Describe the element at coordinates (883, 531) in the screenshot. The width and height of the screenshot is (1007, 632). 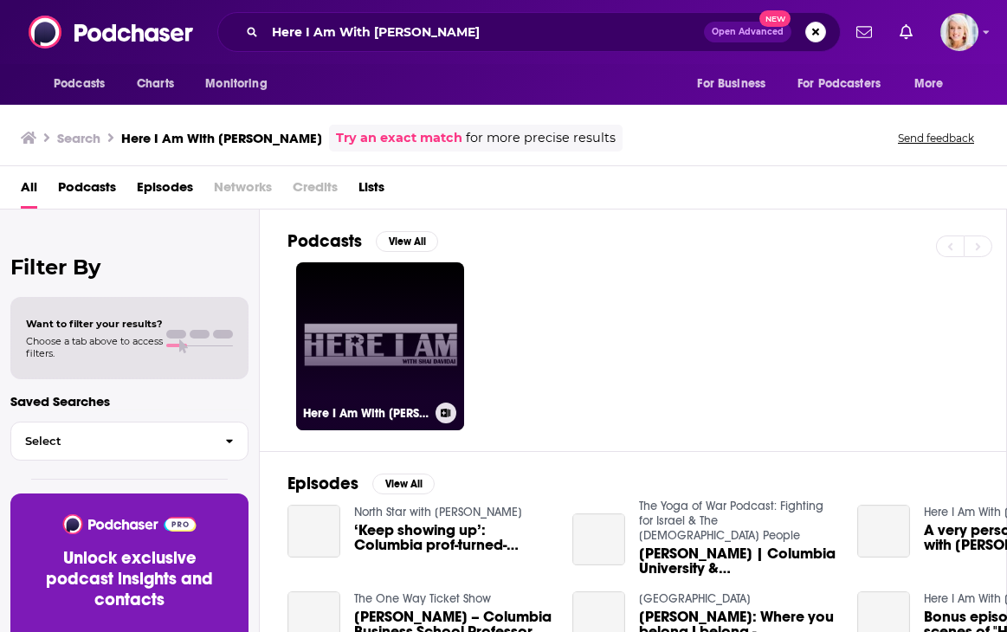
I see `a: A very personal interview with Shai's wife | EP 48 Yardenne Greenspan` at that location.